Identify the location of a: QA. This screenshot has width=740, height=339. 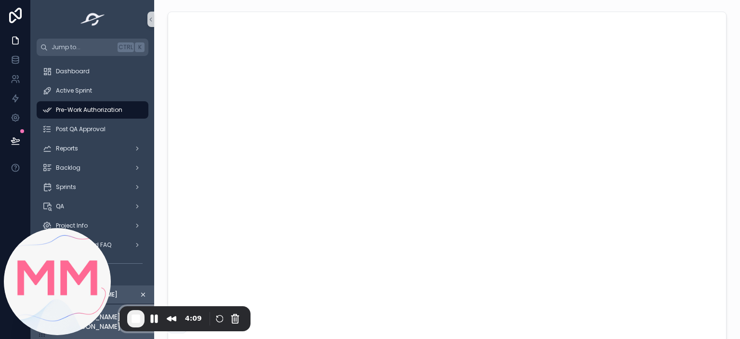
(93, 206).